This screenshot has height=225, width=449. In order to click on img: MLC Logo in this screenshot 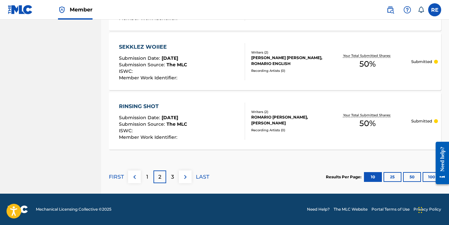, I will do `click(20, 9)`.